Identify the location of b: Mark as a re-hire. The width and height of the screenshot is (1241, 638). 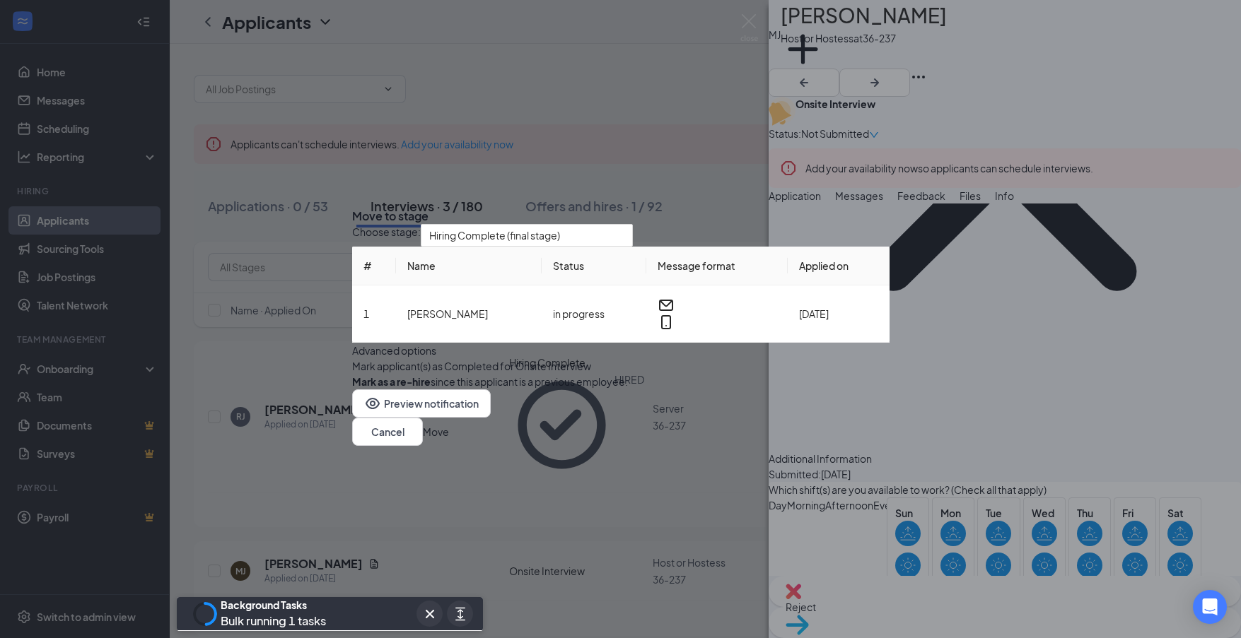
(391, 382).